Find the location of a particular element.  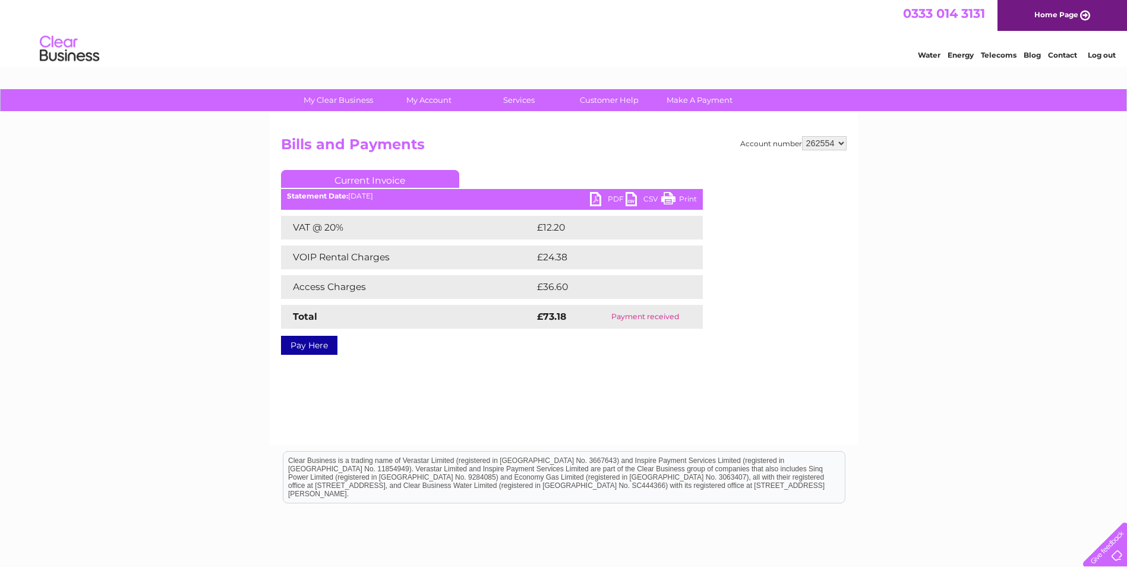

a: 0333 014 3131 is located at coordinates (944, 13).